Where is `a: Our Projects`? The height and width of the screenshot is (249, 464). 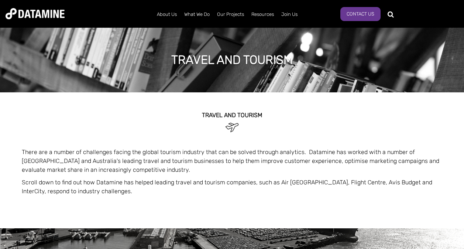
a: Our Projects is located at coordinates (230, 14).